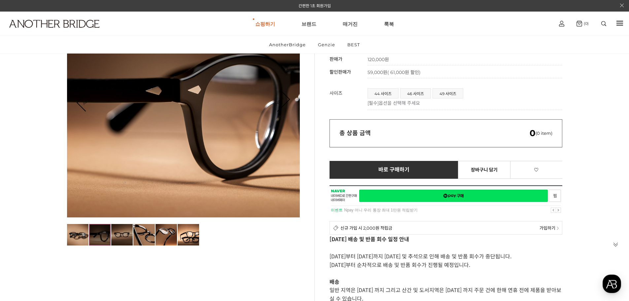 Image resolution: width=629 pixels, height=301 pixels. What do you see at coordinates (394, 72) in the screenshot?
I see `span: 59,000원` at bounding box center [394, 72].